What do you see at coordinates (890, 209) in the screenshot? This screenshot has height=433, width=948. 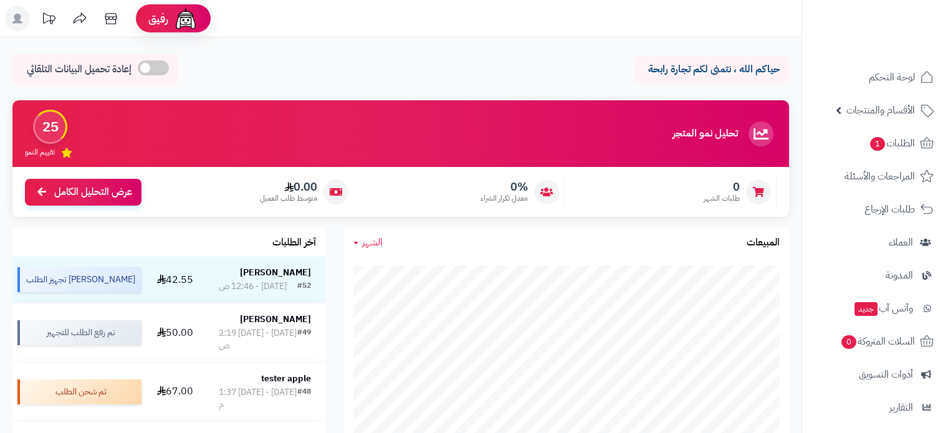 I see `span: طلبات الإرجاع` at bounding box center [890, 209].